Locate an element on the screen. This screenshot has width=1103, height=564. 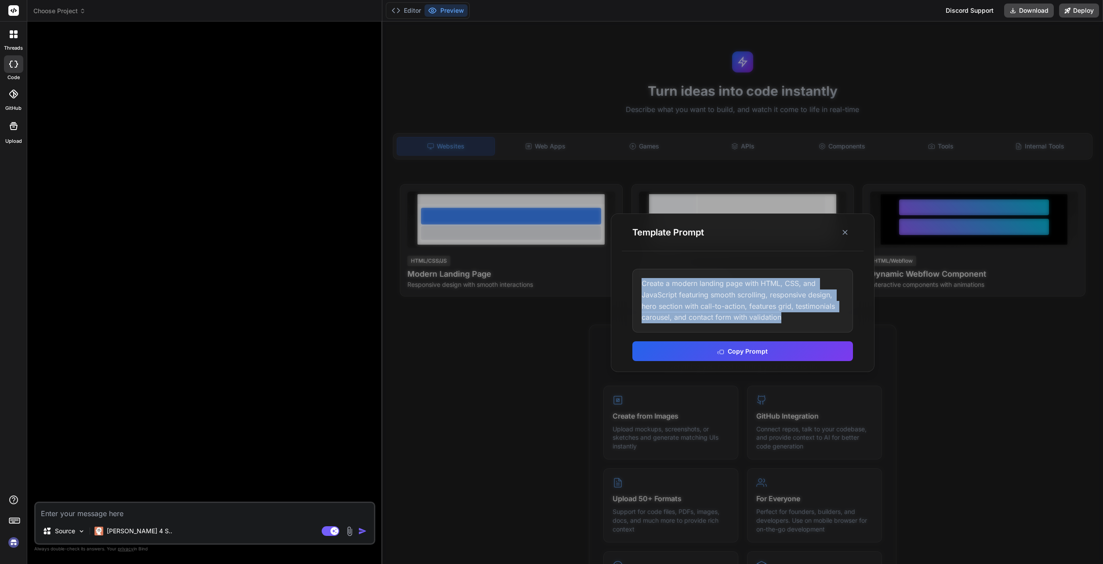
button: Download is located at coordinates (1029, 11).